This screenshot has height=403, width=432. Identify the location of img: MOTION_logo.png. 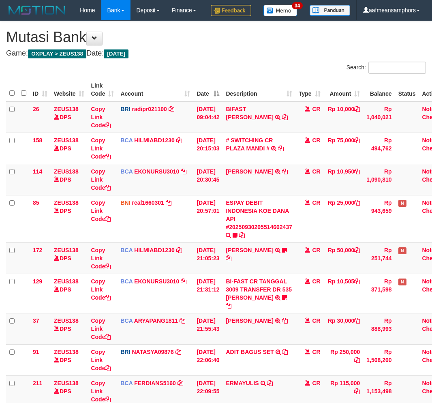
(37, 10).